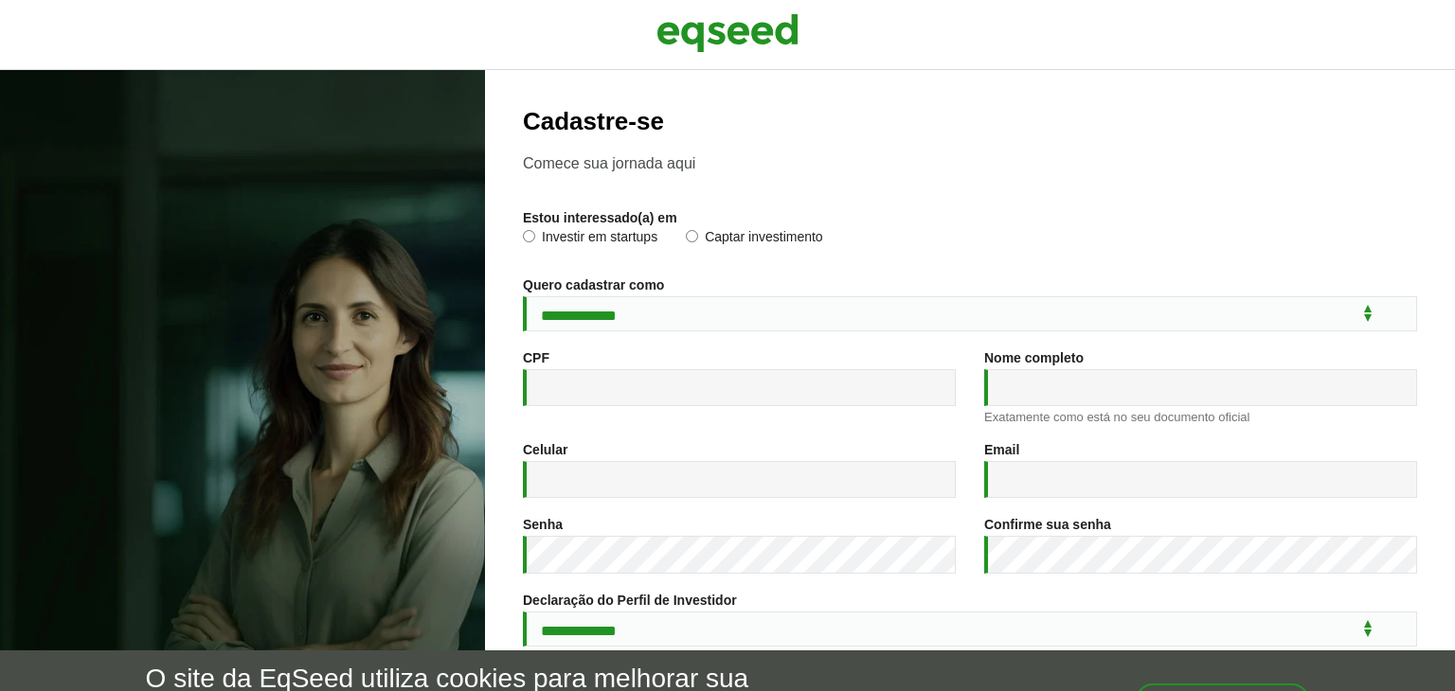  I want to click on label: Nome completo, so click(1033, 358).